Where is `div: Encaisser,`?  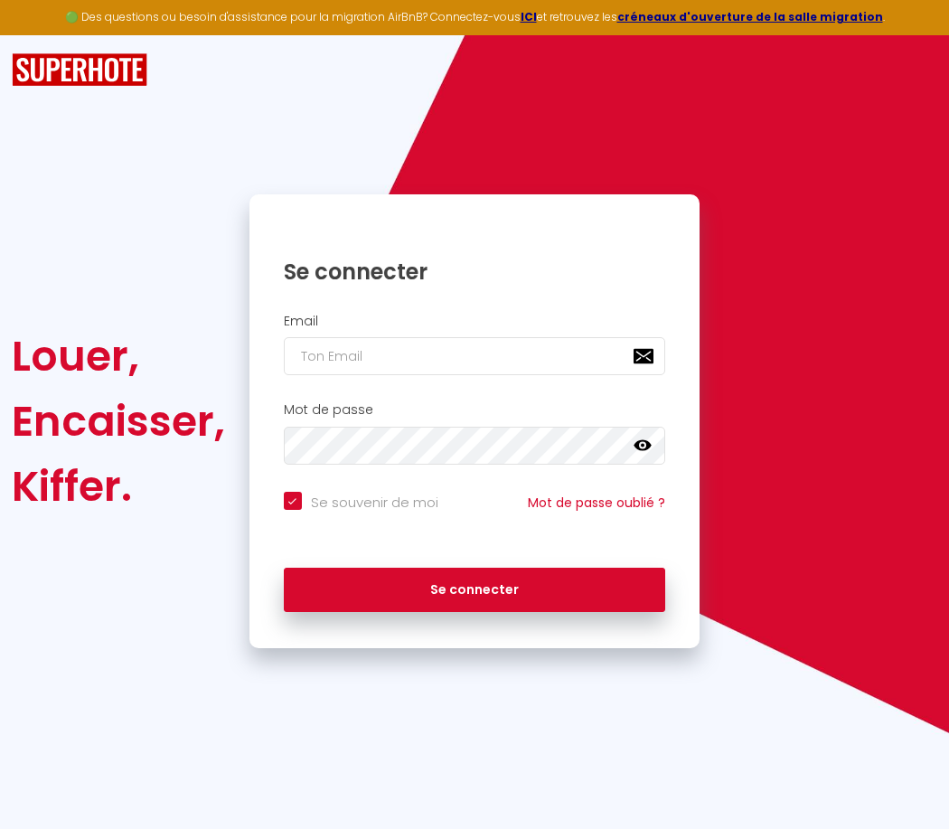
div: Encaisser, is located at coordinates (118, 421).